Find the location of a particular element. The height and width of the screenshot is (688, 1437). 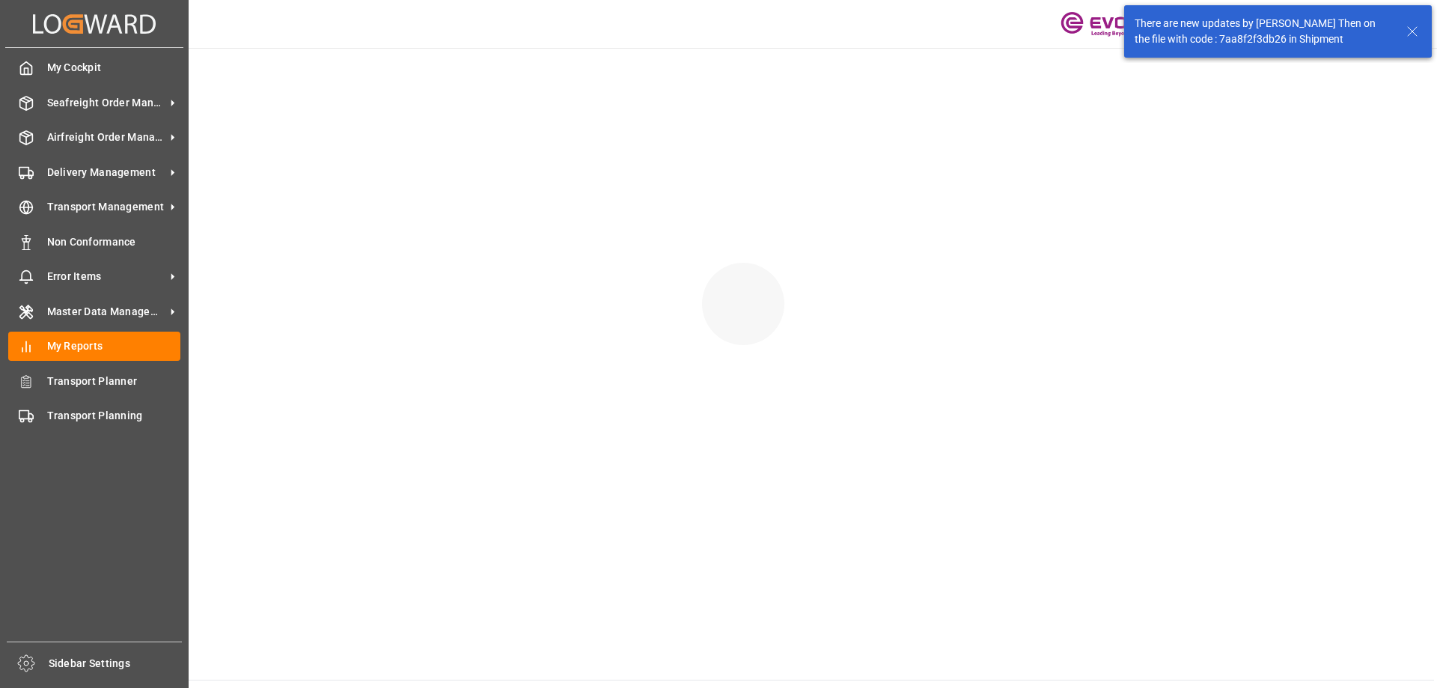

span: Seafreight Order Management is located at coordinates (106, 103).